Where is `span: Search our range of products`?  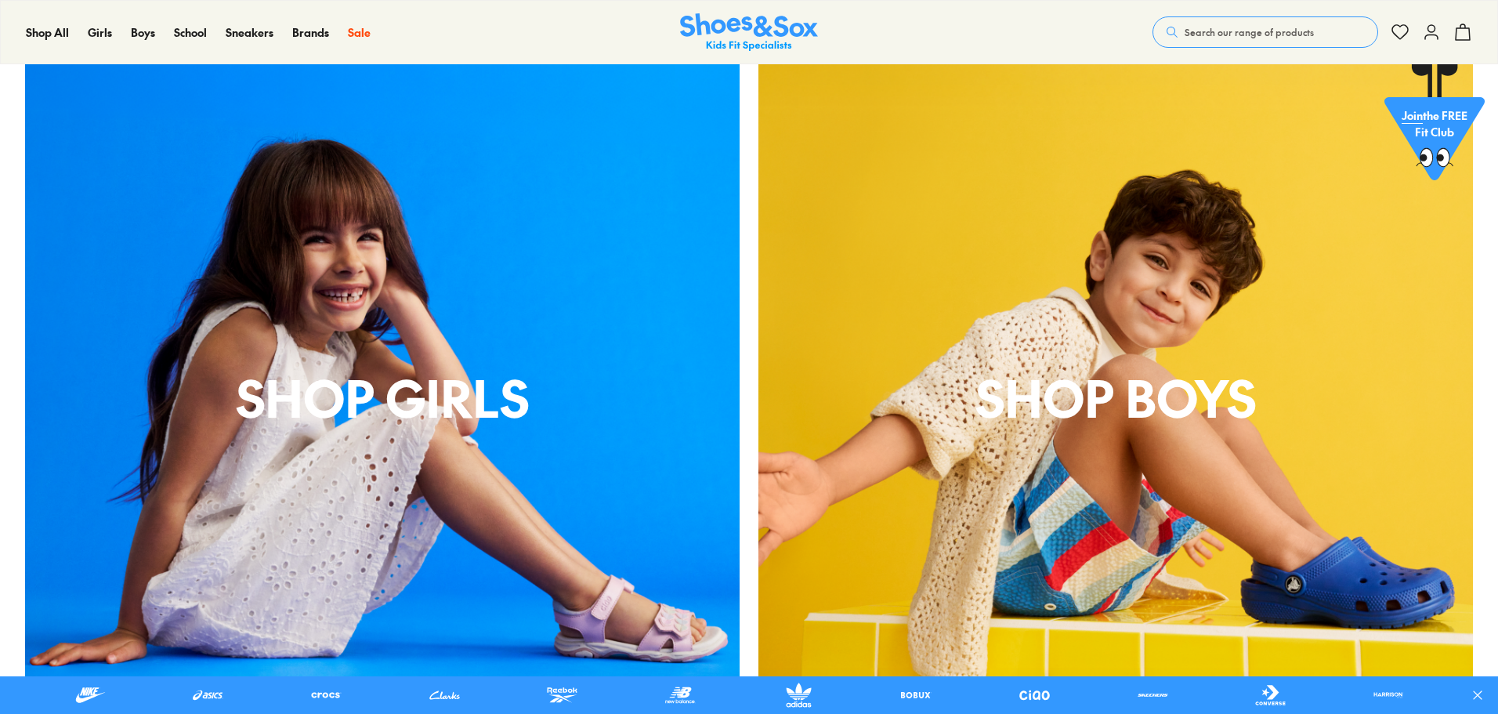
span: Search our range of products is located at coordinates (1249, 32).